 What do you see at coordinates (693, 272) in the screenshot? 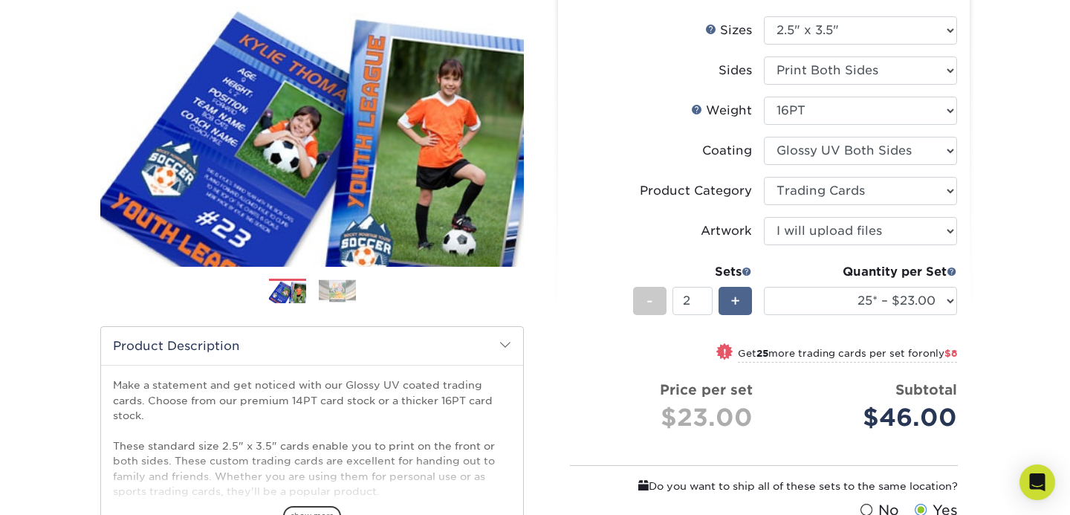
I see `div: Sets` at bounding box center [693, 272].